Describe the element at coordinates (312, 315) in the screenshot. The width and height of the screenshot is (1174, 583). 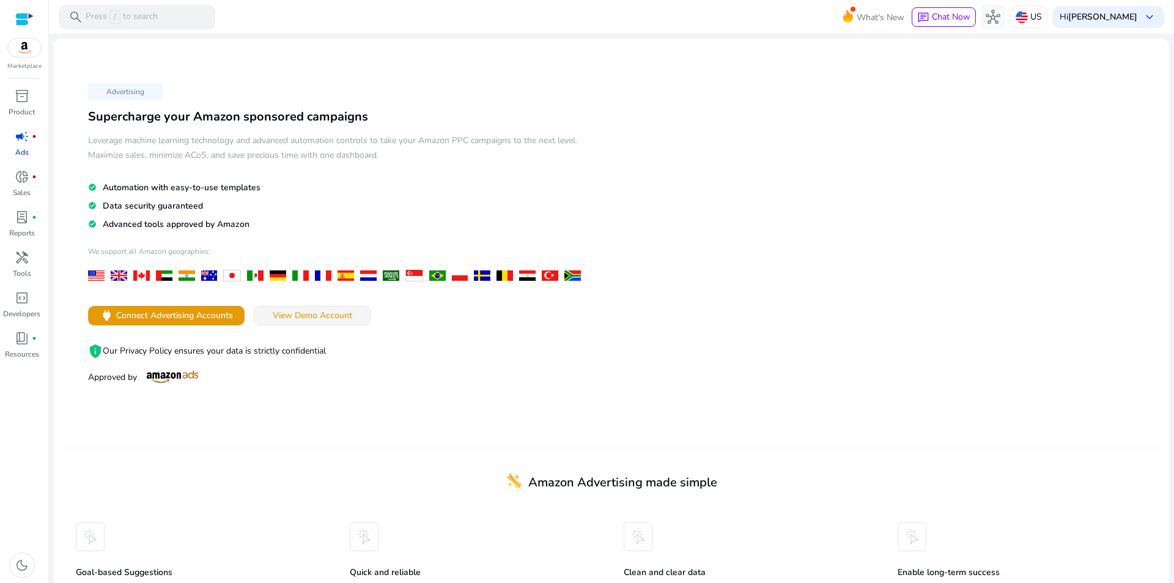
I see `span: View Demo Account` at that location.